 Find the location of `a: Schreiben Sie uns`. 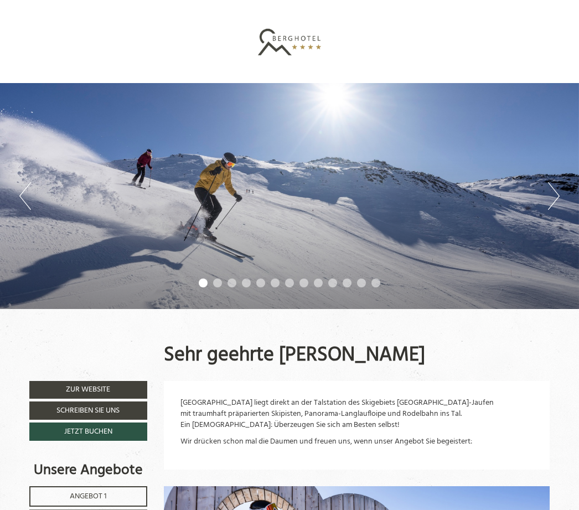

a: Schreiben Sie uns is located at coordinates (88, 410).